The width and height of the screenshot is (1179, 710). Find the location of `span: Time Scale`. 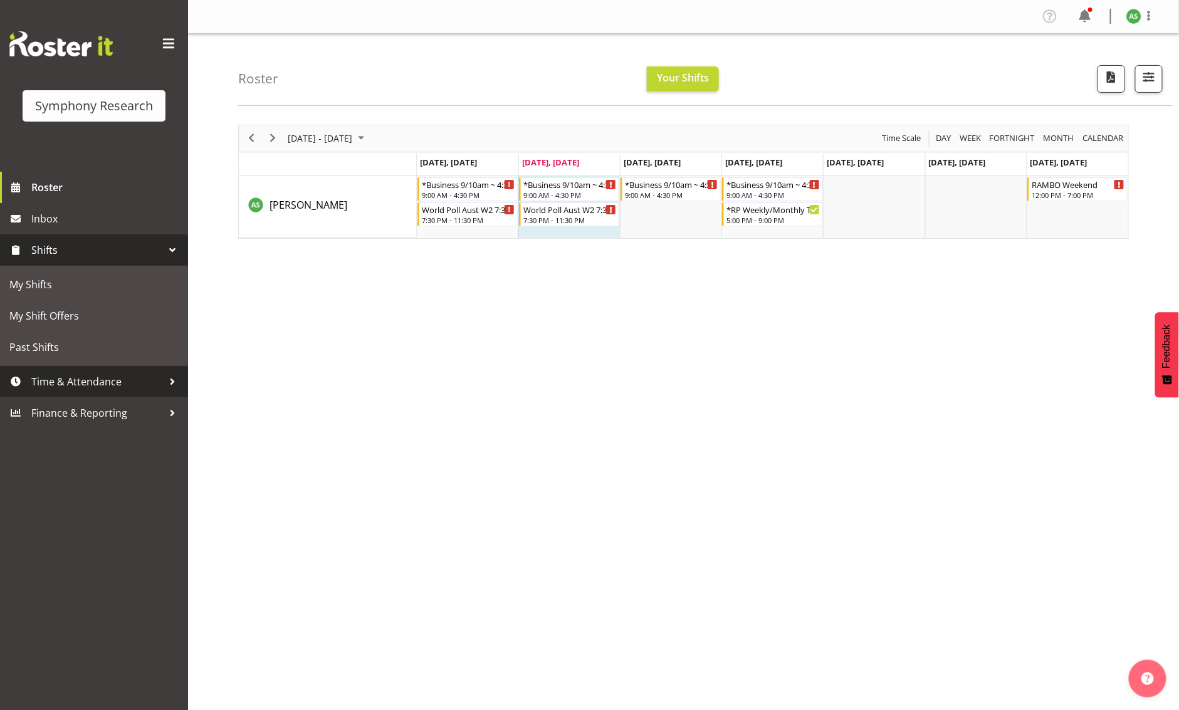

span: Time Scale is located at coordinates (901, 138).